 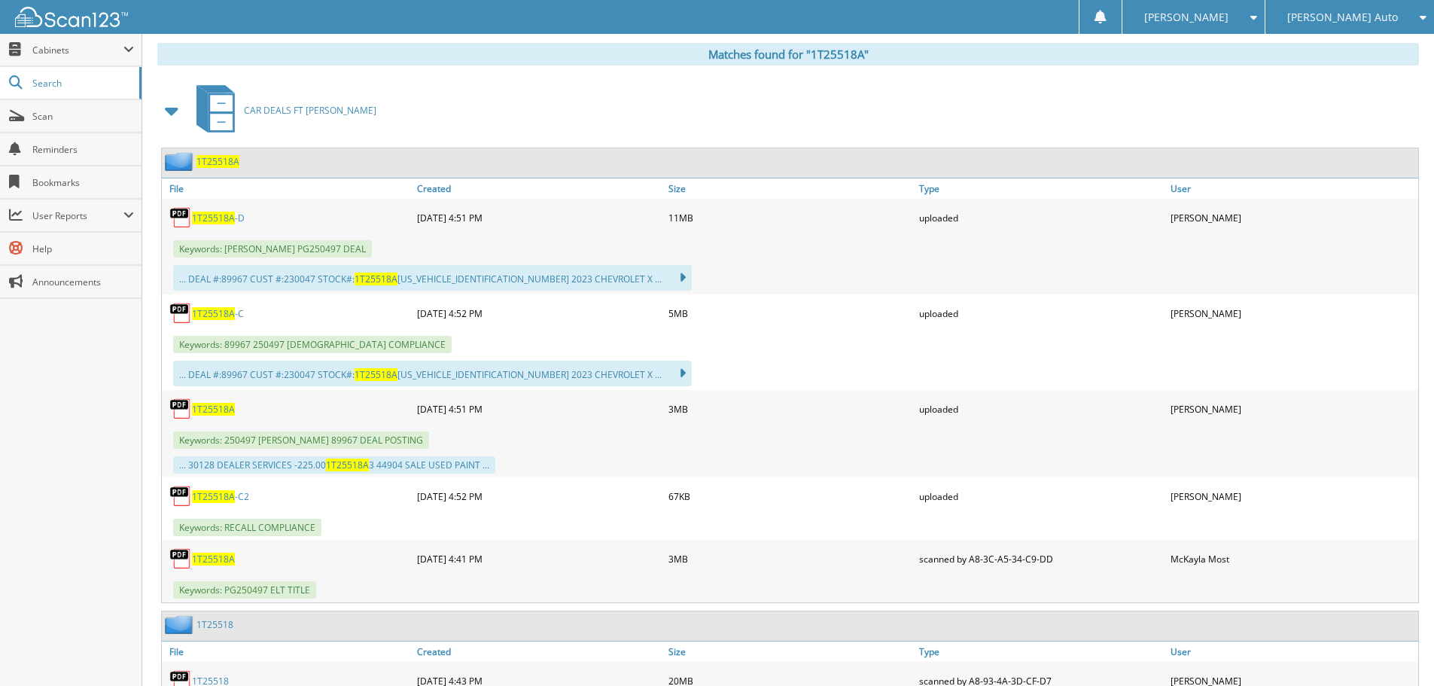 I want to click on span: Keywords: RECALL COMPLIANCE, so click(x=247, y=527).